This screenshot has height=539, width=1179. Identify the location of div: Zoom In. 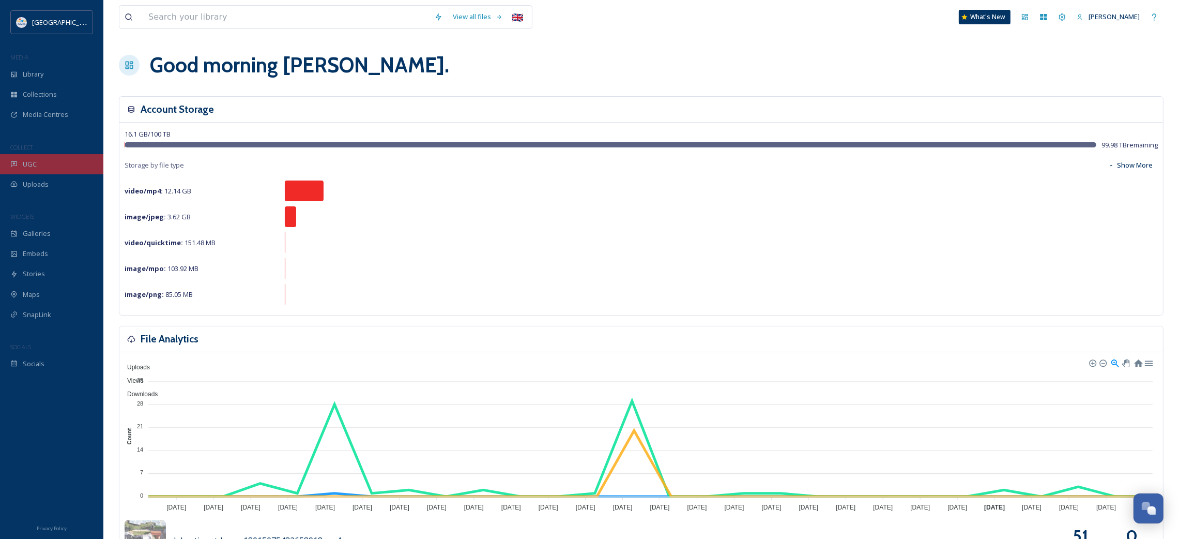
(1093, 362).